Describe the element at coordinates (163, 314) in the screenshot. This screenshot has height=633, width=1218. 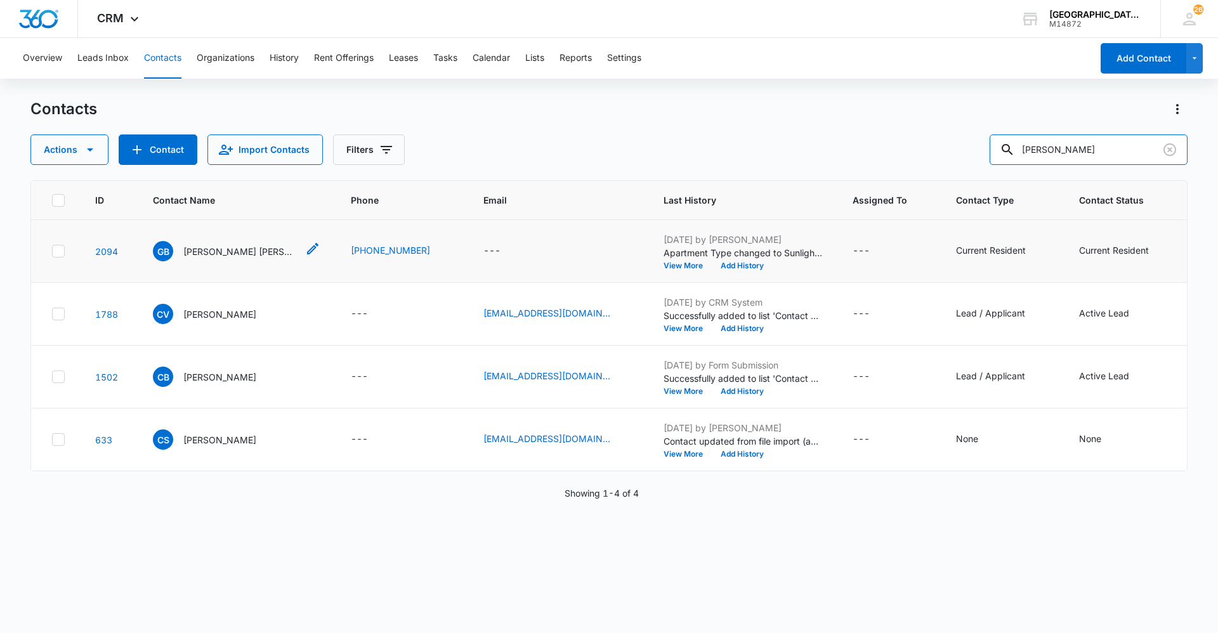
I see `span: CV` at that location.